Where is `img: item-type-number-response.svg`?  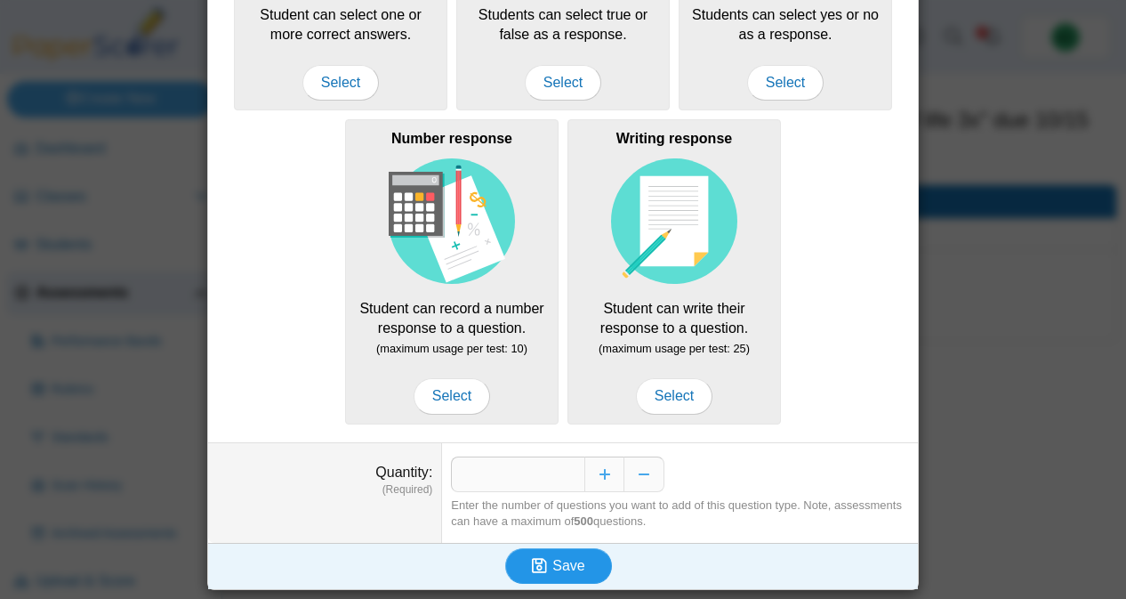
img: item-type-number-response.svg is located at coordinates (452, 222).